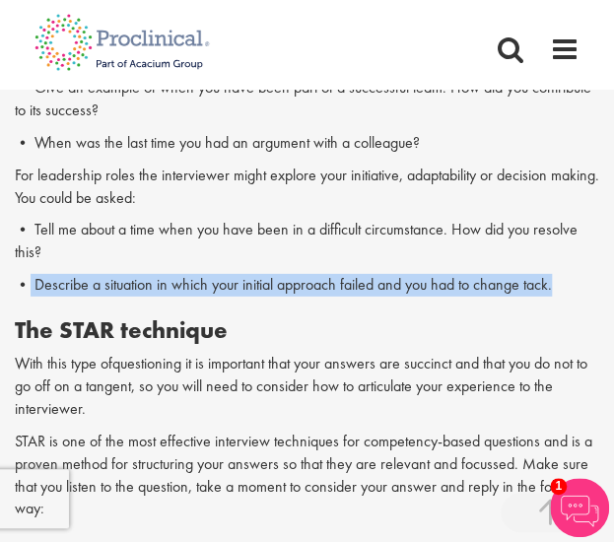  I want to click on p: For leadership roles the interviewer might explore your initiative, adaptability or decision maki..., so click(306, 187).